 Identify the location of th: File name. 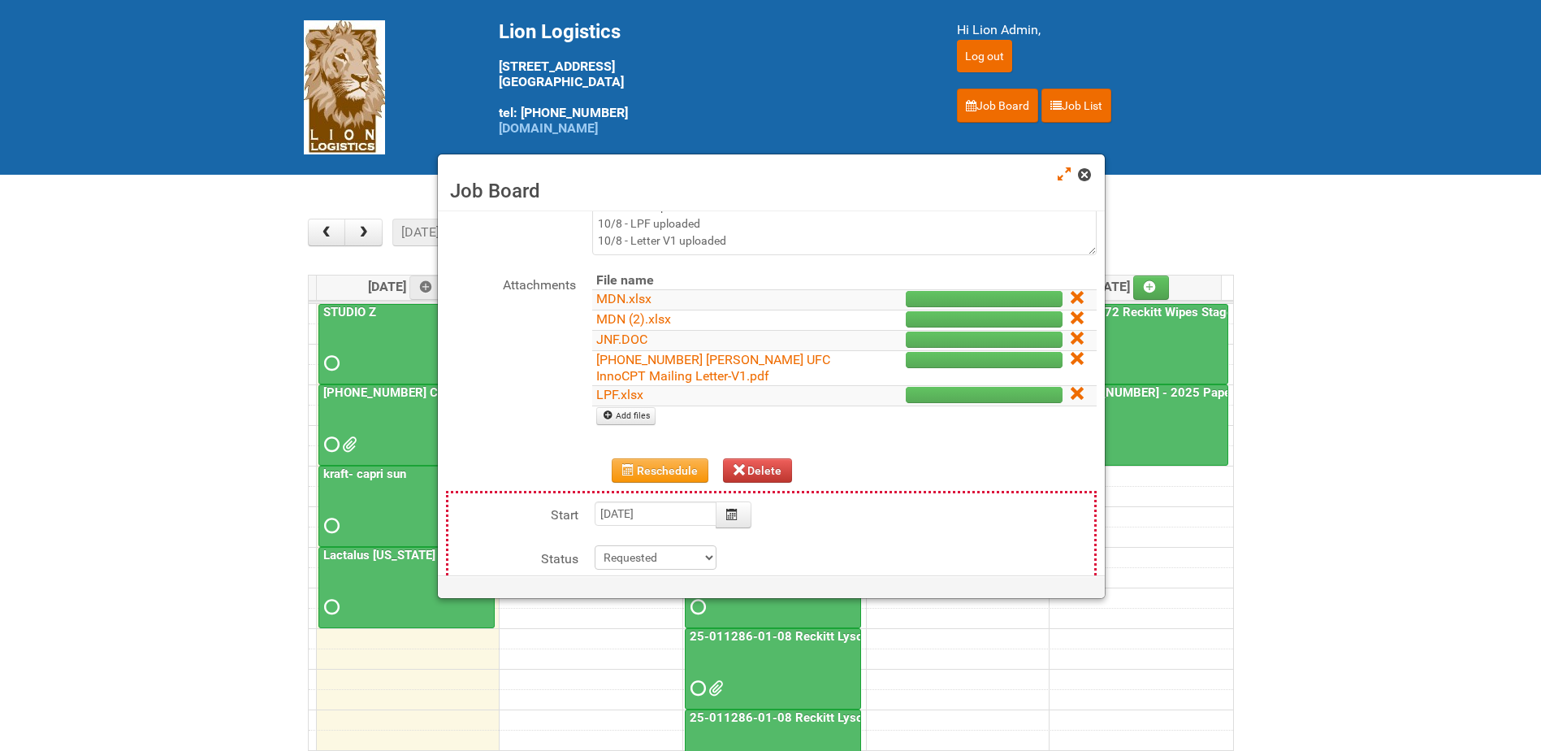
(716, 280).